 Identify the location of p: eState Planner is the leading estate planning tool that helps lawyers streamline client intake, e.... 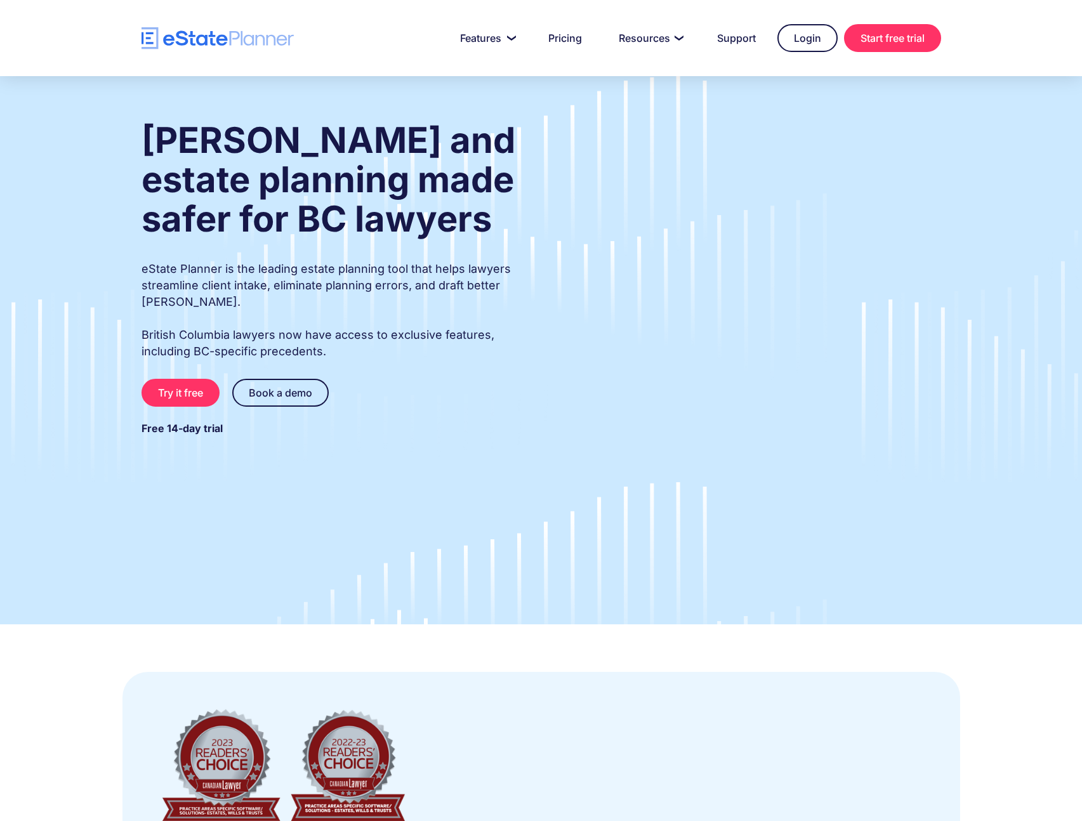
(329, 310).